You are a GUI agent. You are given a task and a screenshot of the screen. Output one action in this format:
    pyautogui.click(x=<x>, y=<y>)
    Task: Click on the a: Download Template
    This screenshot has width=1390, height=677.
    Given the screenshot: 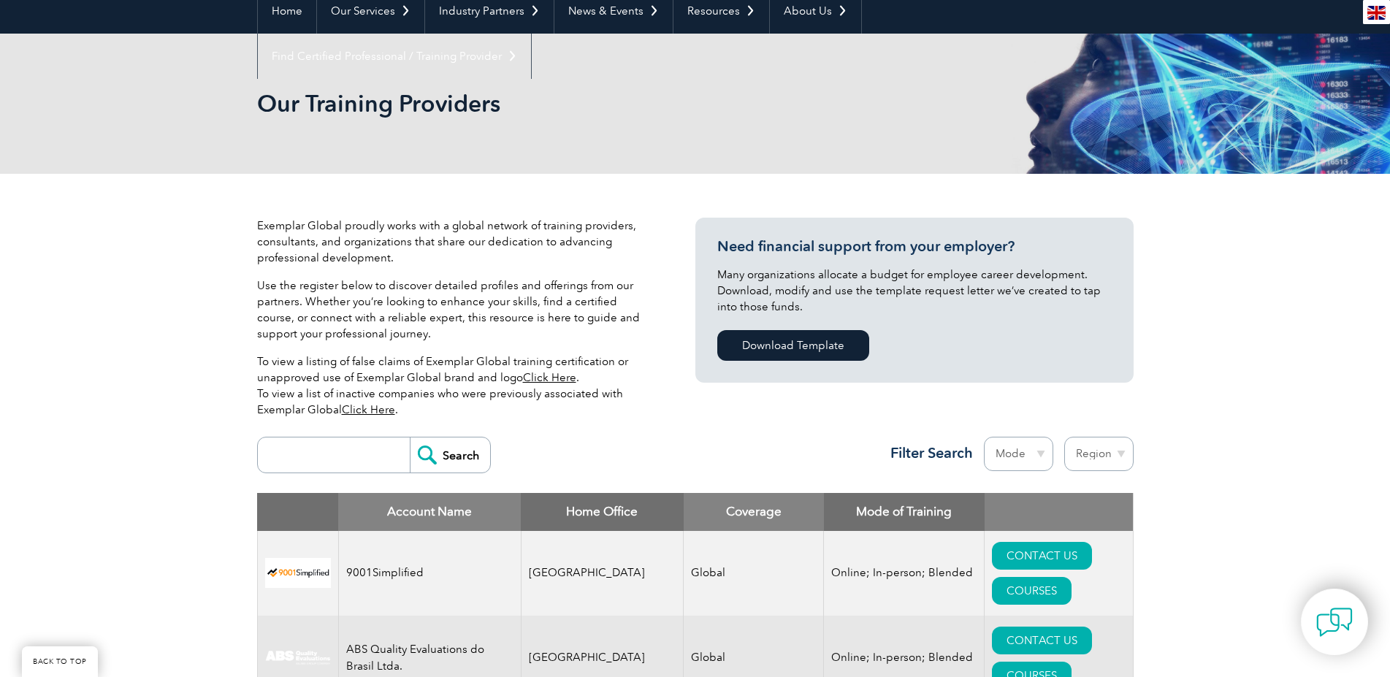 What is the action you would take?
    pyautogui.click(x=793, y=346)
    